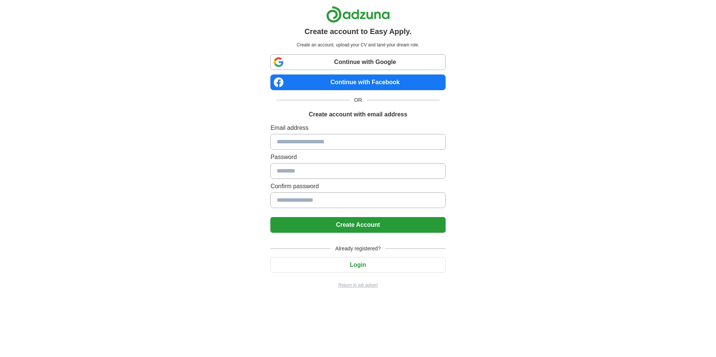 This screenshot has height=357, width=716. Describe the element at coordinates (358, 31) in the screenshot. I see `h1: Create account to Easy Apply.` at that location.